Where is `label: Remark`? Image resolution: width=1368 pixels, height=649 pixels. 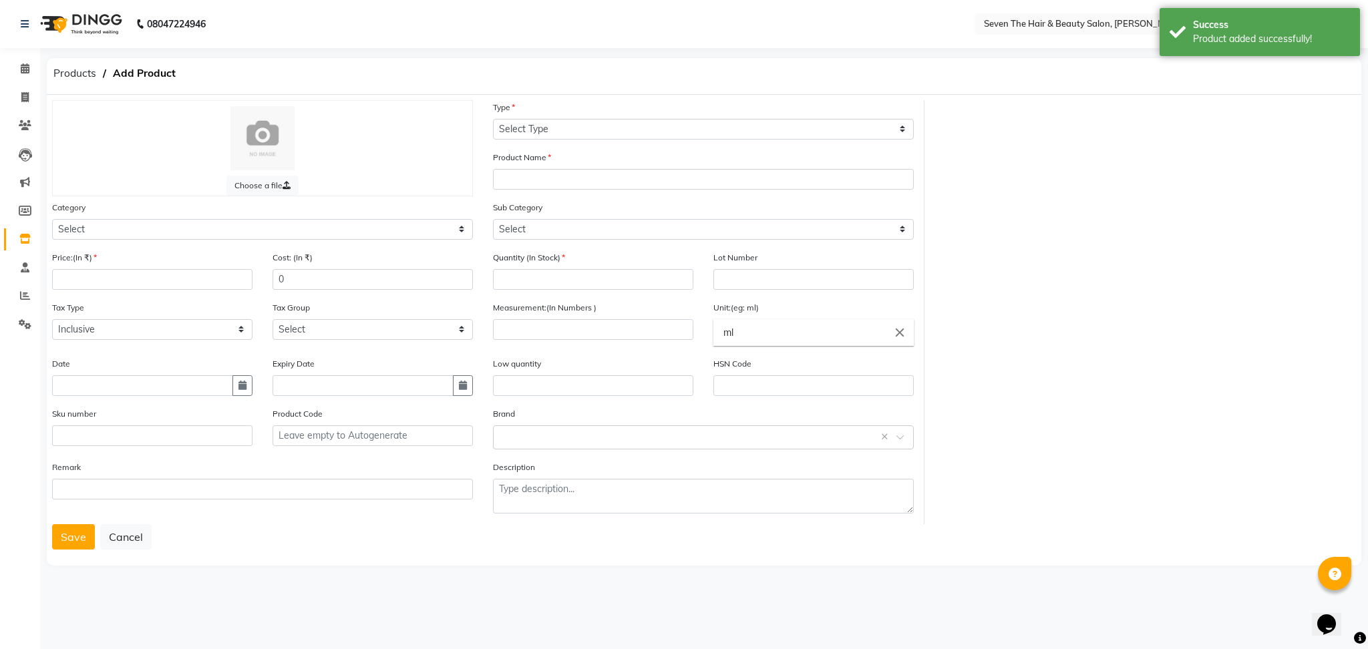 label: Remark is located at coordinates (66, 467).